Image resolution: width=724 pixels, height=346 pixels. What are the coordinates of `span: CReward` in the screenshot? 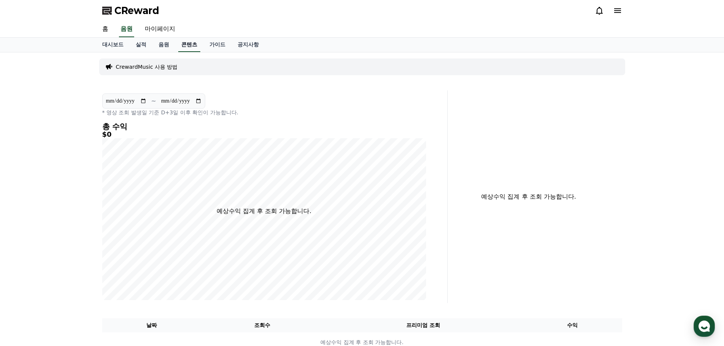 It's located at (137, 11).